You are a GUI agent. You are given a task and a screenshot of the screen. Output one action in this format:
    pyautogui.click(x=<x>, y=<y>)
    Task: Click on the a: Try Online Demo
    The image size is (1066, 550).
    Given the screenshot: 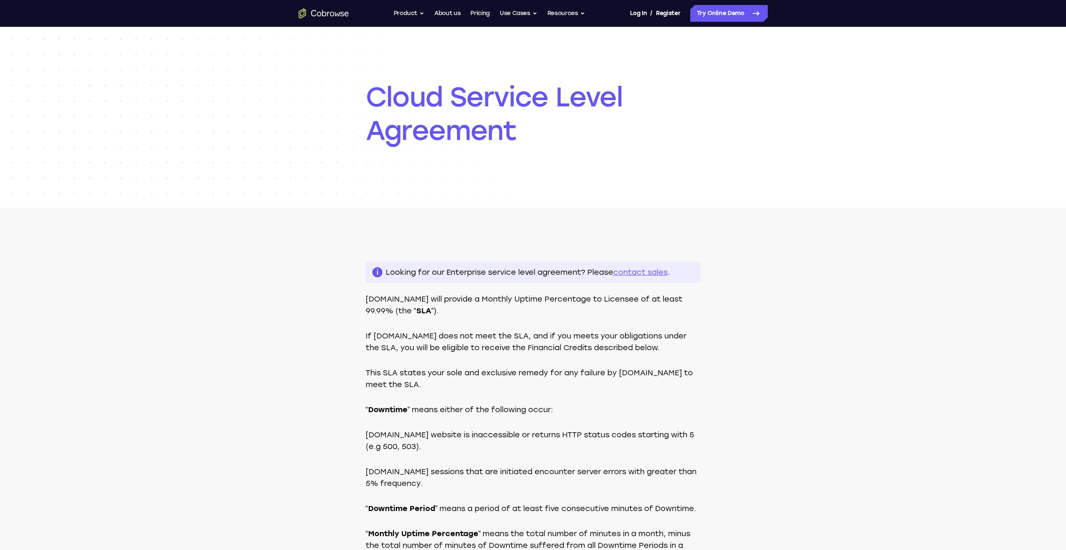 What is the action you would take?
    pyautogui.click(x=729, y=13)
    